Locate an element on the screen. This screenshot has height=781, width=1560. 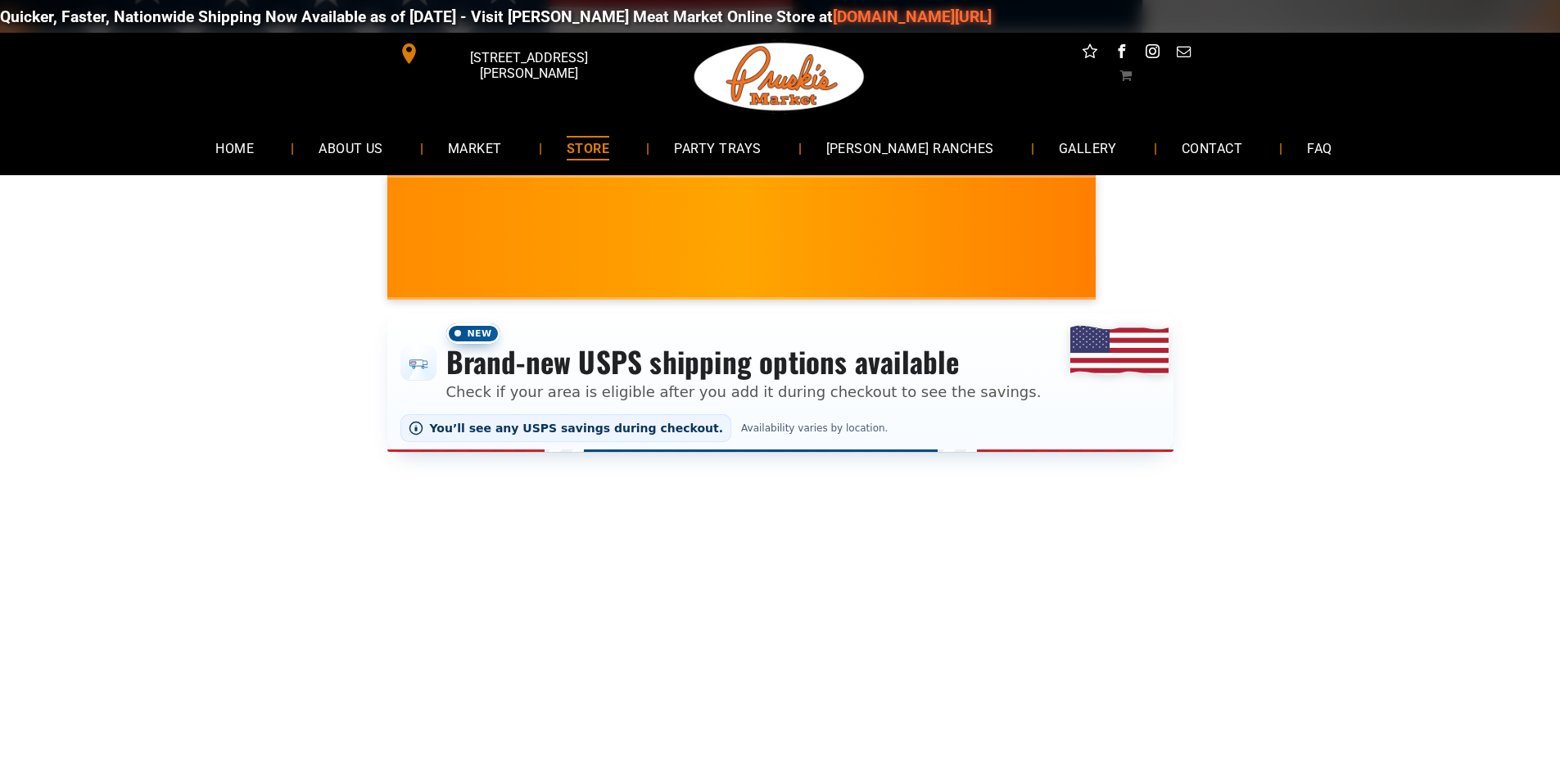
a: PARTY TRAYS is located at coordinates (718, 147).